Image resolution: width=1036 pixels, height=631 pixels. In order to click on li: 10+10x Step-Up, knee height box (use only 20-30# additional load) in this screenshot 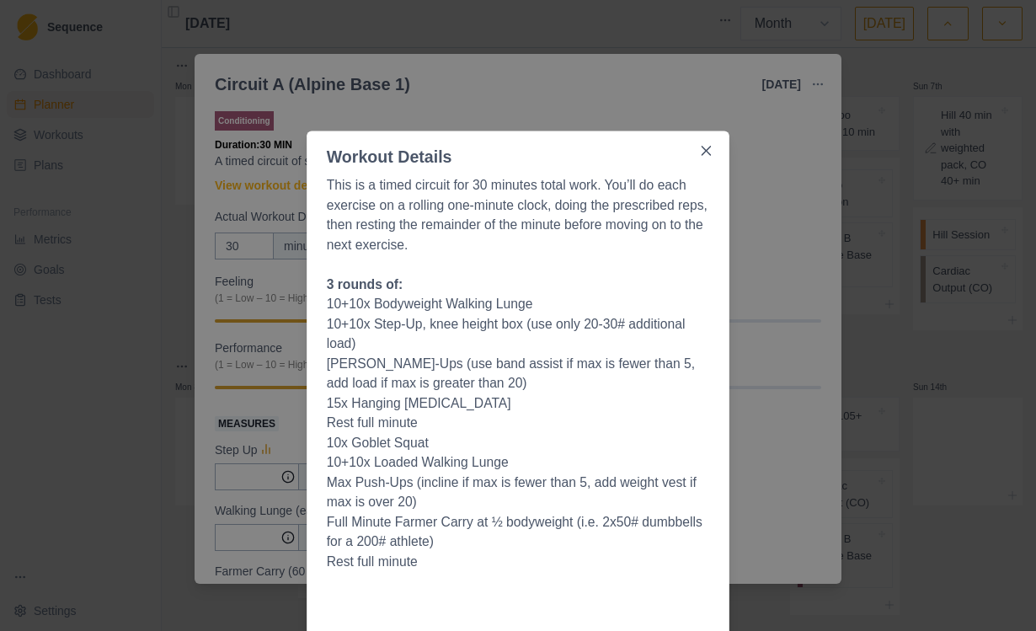, I will do `click(518, 333)`.